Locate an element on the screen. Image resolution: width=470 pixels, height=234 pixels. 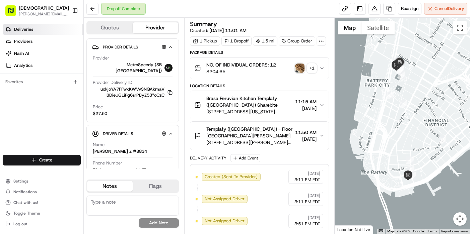
img: 1736555255976-a54dd68f-1ca7-489b-9aae-adbdc363a1c4 is located at coordinates (13, 70).